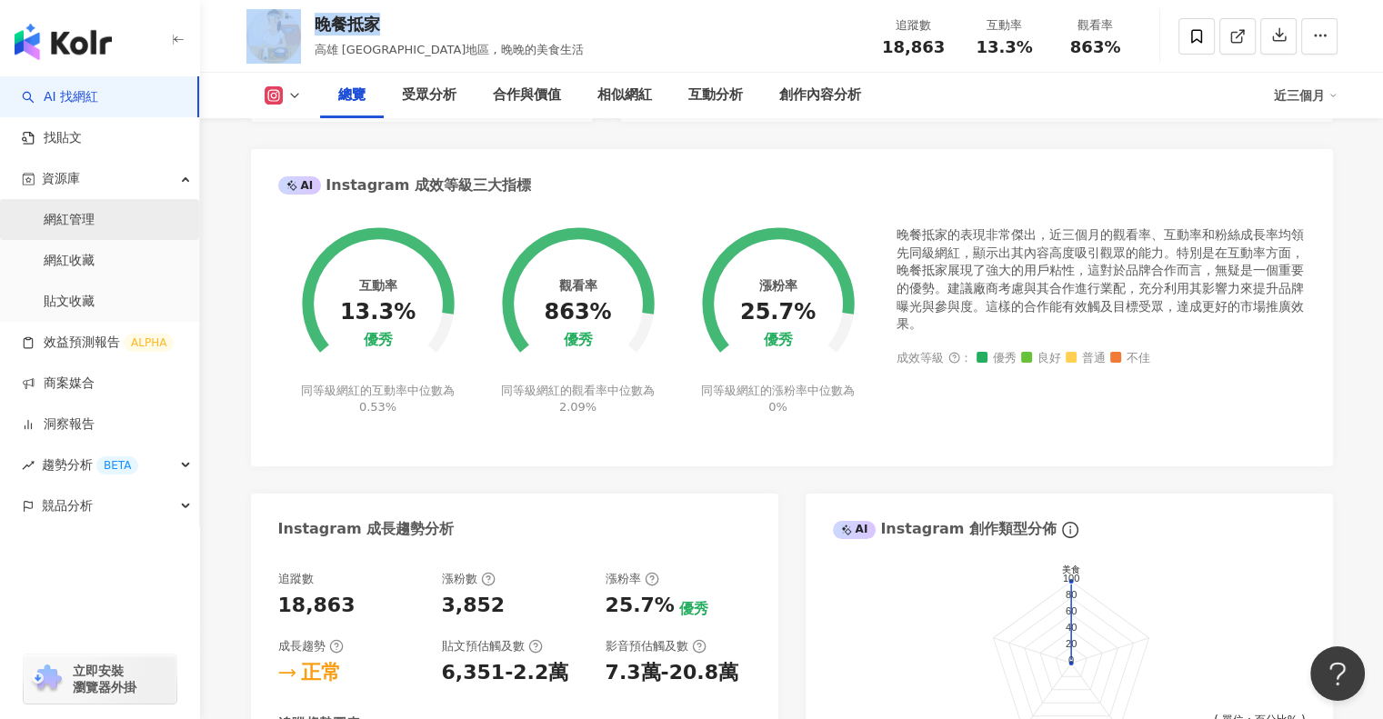  I want to click on div: 晚餐抵家的表現非常傑出，近三個月的觀看率、互動率和粉絲成長率均領先同級網紅，顯示出其內容高度吸引觀眾的能力。特別是在互動率方面，晚餐抵家展現了強大的用戶粘性，這對於品牌合作而言，無疑是一個重要的..., so click(1101, 280).